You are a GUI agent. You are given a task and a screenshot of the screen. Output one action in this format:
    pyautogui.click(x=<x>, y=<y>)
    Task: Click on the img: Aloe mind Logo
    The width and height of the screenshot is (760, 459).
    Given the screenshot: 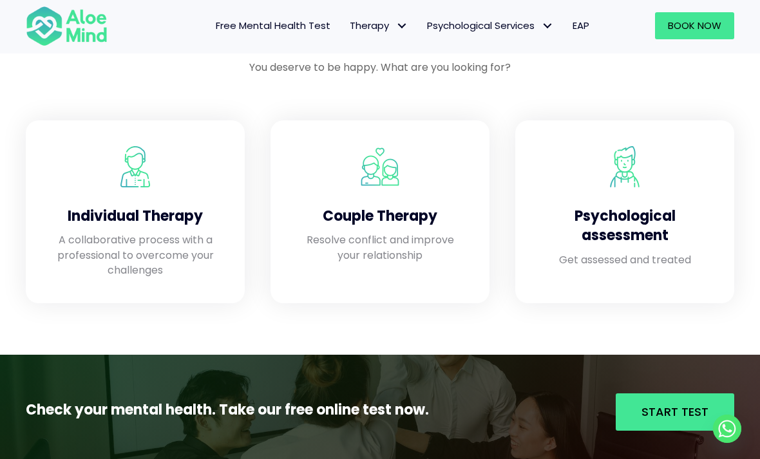 What is the action you would take?
    pyautogui.click(x=66, y=26)
    